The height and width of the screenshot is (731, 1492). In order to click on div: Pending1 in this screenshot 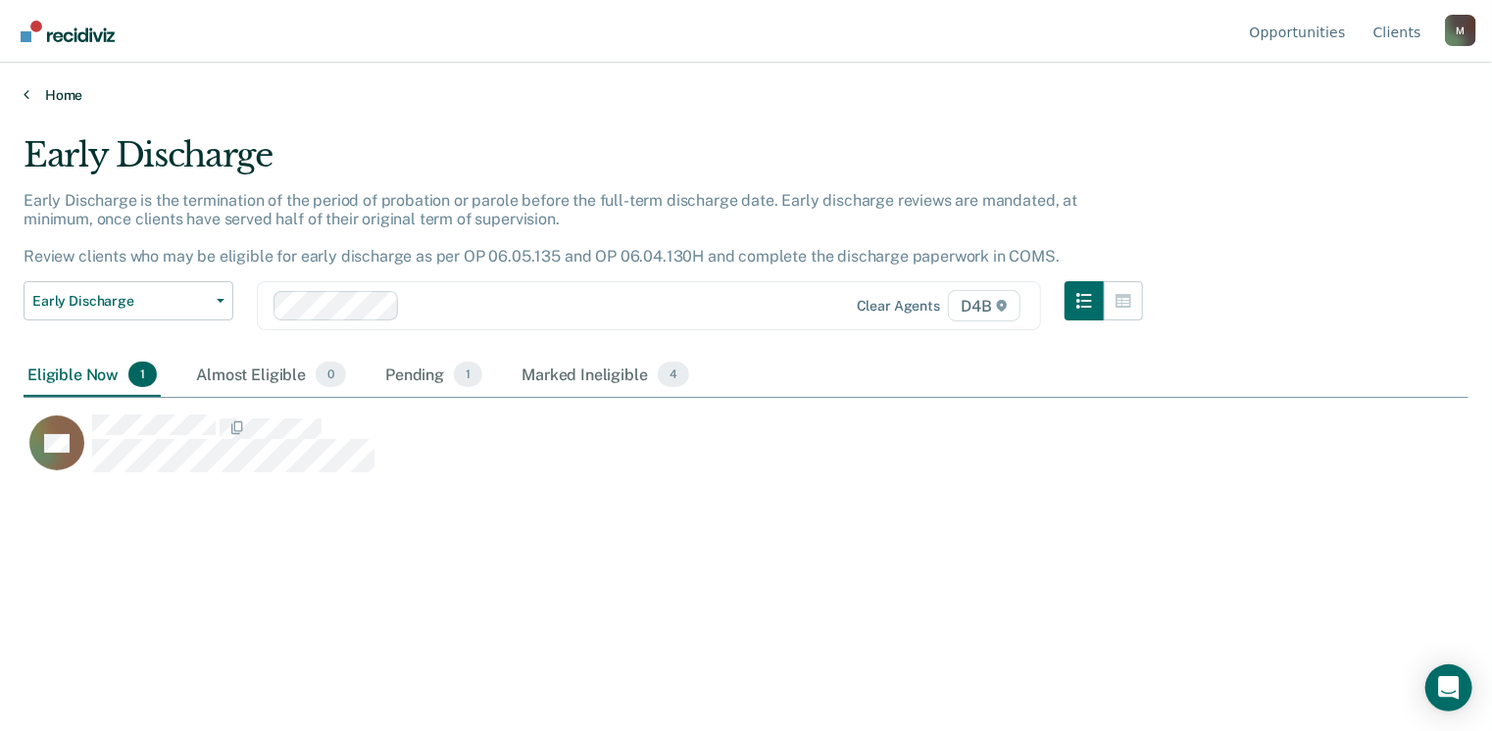, I will do `click(433, 375)`.